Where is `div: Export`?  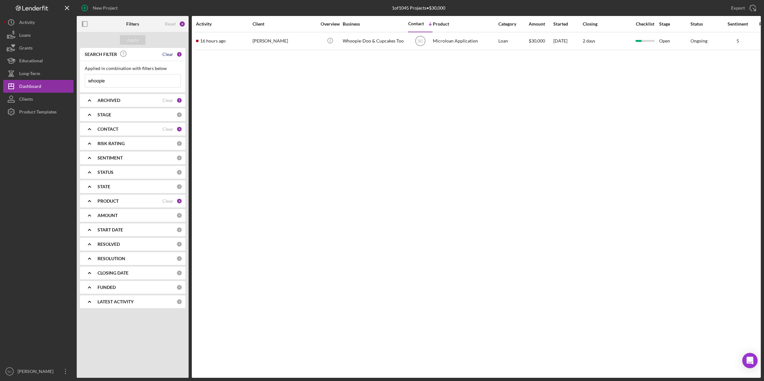 div: Export is located at coordinates (738, 8).